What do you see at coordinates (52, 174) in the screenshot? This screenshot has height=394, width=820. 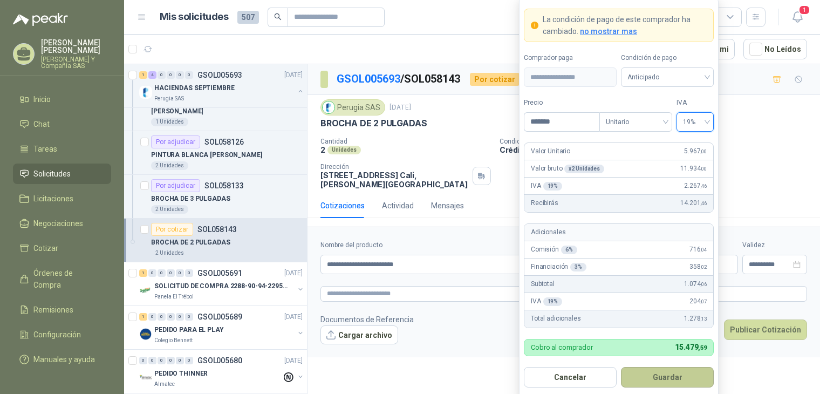 I see `span: Solicitudes` at bounding box center [52, 174].